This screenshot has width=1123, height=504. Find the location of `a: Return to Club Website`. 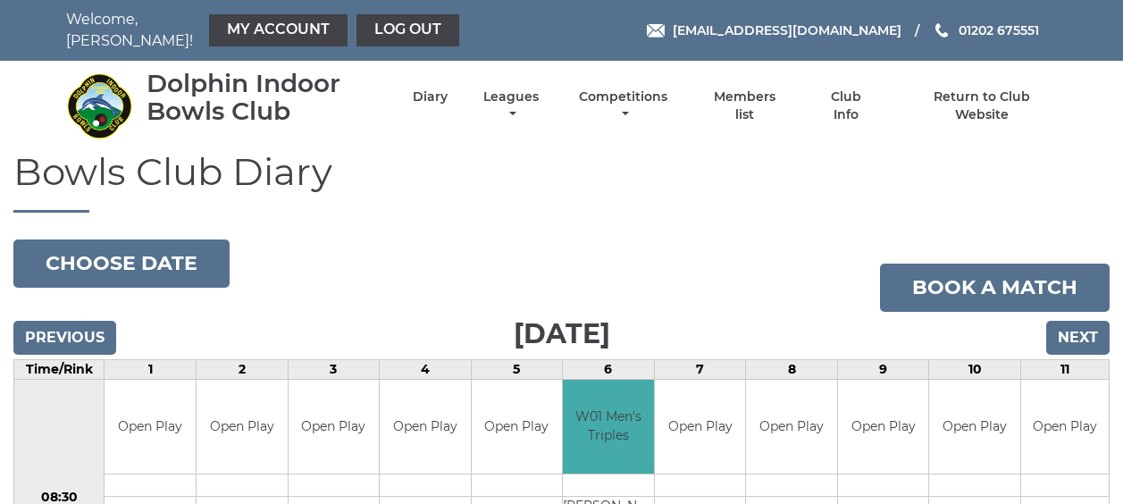

a: Return to Club Website is located at coordinates (981, 105).